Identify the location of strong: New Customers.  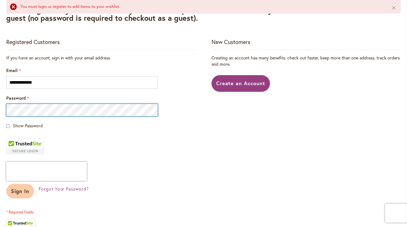
(231, 42).